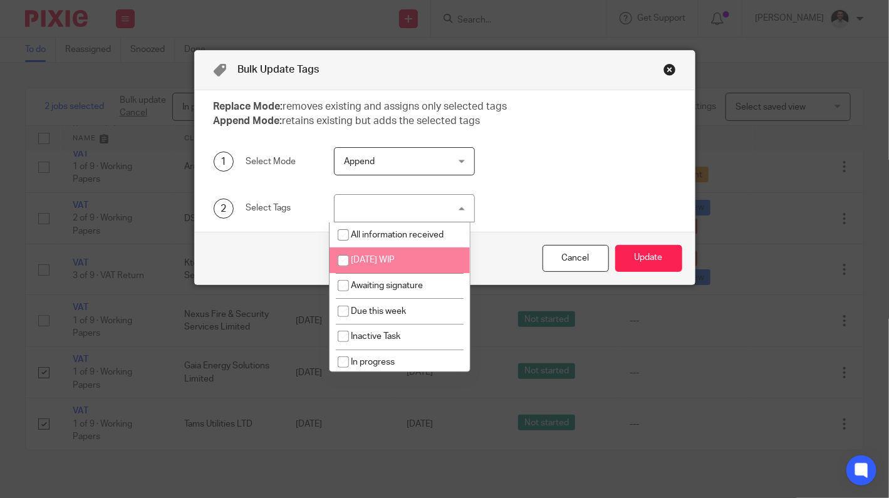 The image size is (889, 498). What do you see at coordinates (375, 336) in the screenshot?
I see `span: Inactive Task` at bounding box center [375, 336].